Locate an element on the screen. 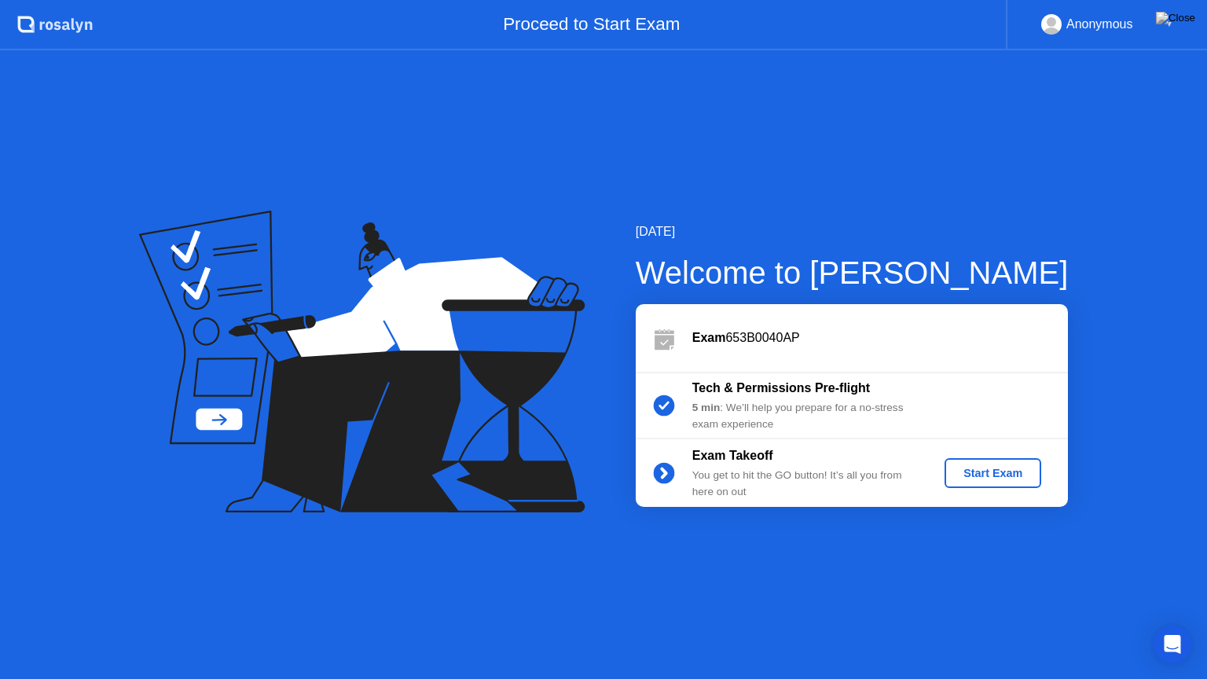 The image size is (1207, 679). img: Close is located at coordinates (1175, 18).